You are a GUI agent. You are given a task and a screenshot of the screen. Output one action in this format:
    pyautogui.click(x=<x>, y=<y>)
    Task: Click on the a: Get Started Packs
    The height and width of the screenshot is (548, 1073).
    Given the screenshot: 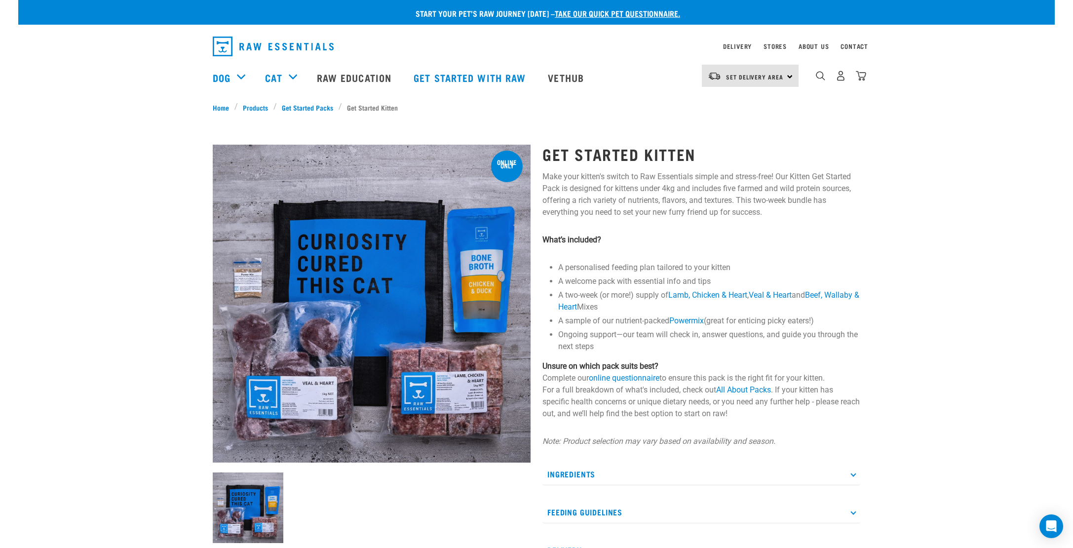 What is the action you would take?
    pyautogui.click(x=307, y=107)
    